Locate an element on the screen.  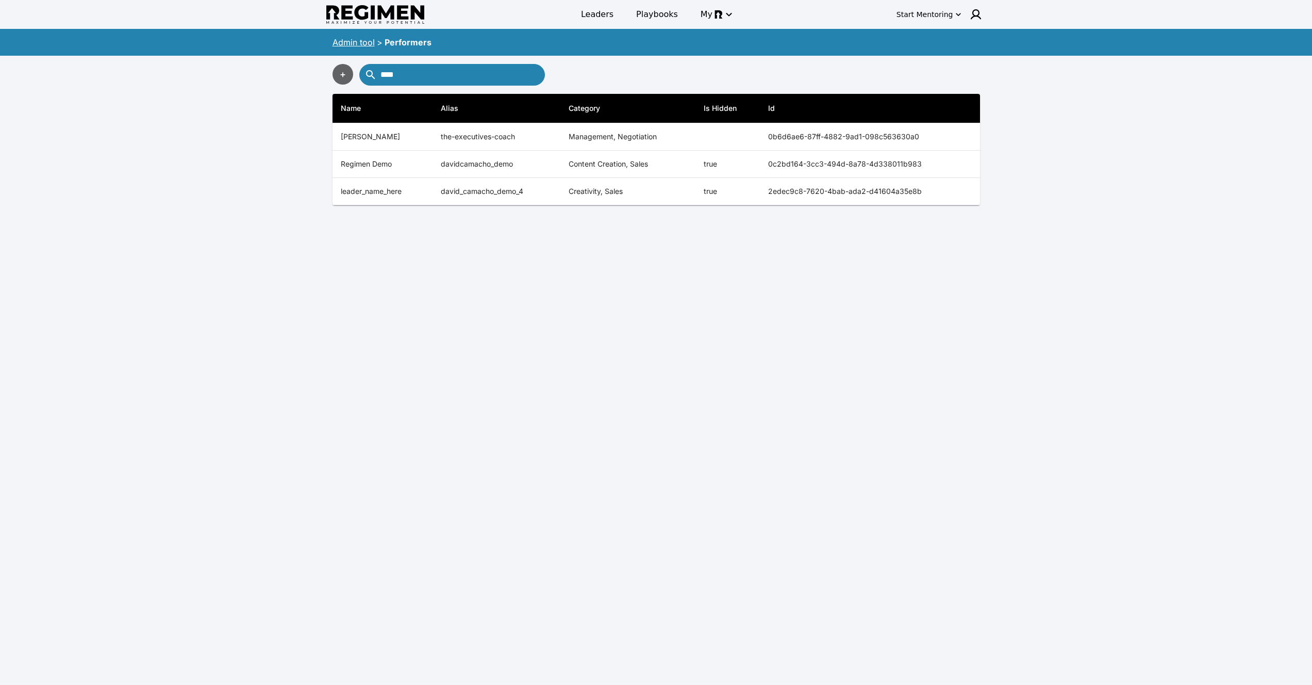
button: Start Mentoring is located at coordinates (929, 14).